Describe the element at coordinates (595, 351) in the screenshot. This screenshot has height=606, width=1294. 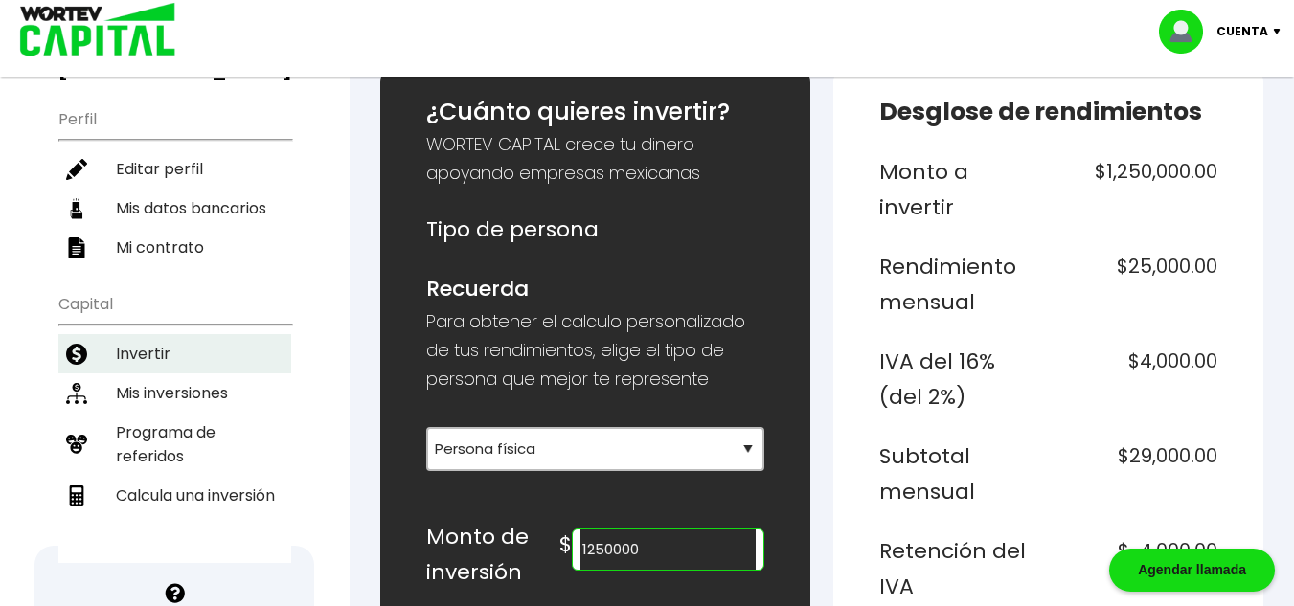
I see `p: Para obtener el calculo personalizado de tus rendimientos, elige el tipo de persona que mejor te ...` at that location.